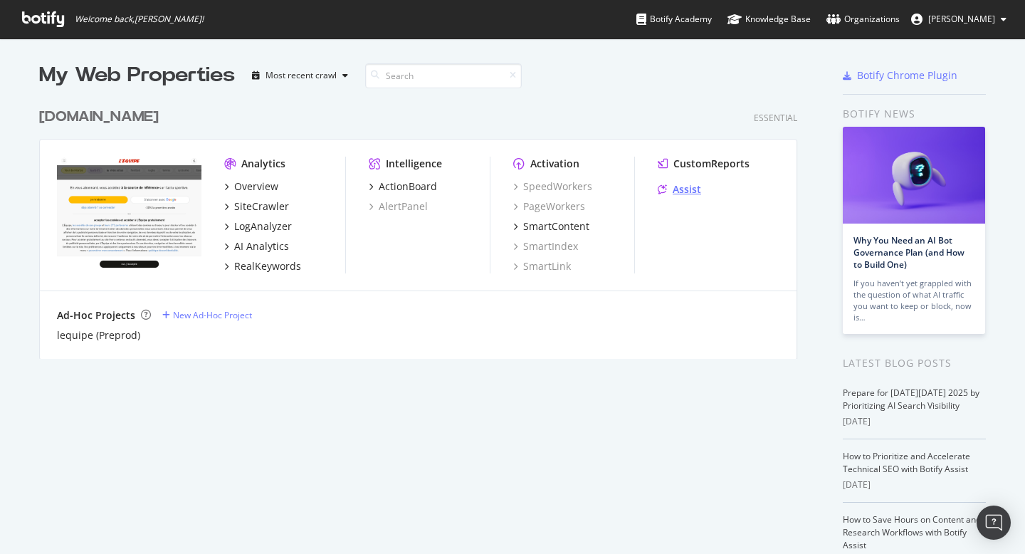 The image size is (1025, 554). Describe the element at coordinates (549, 206) in the screenshot. I see `div: PageWorkers` at that location.